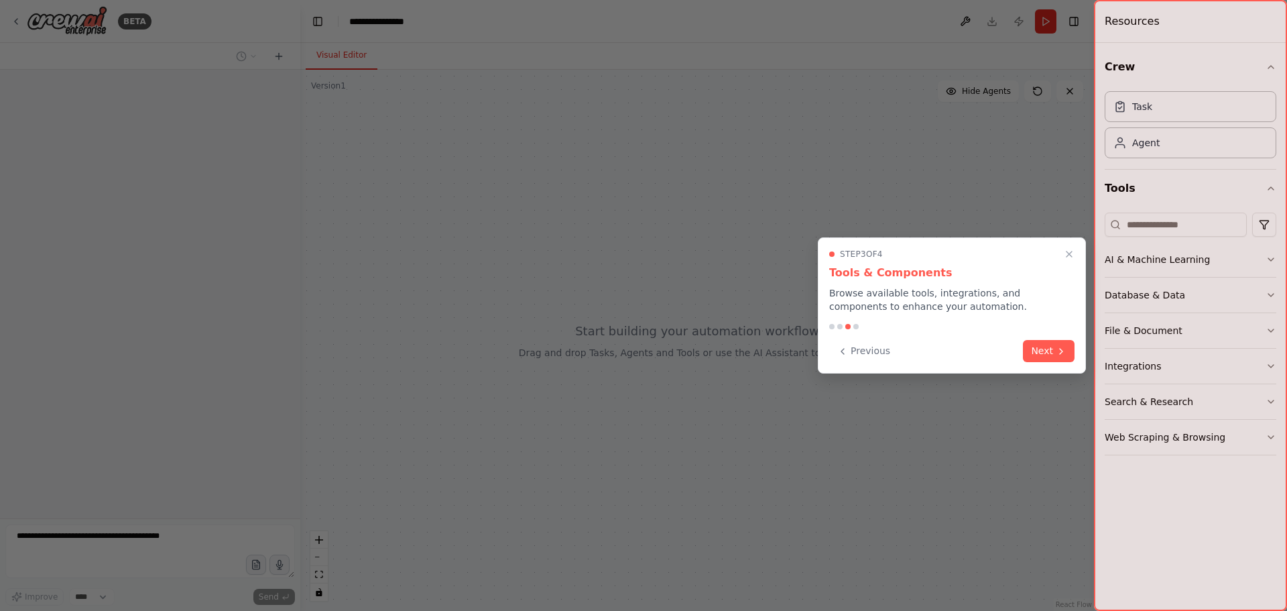 This screenshot has height=611, width=1287. I want to click on button: Hide left sidebar, so click(318, 21).